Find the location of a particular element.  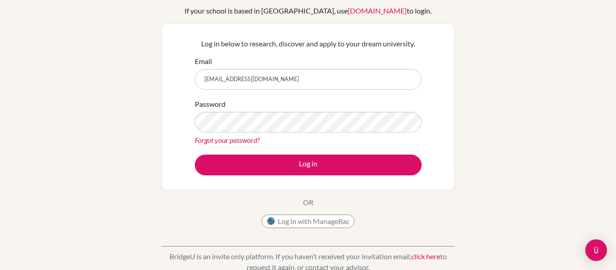

a: click here is located at coordinates (426, 256).